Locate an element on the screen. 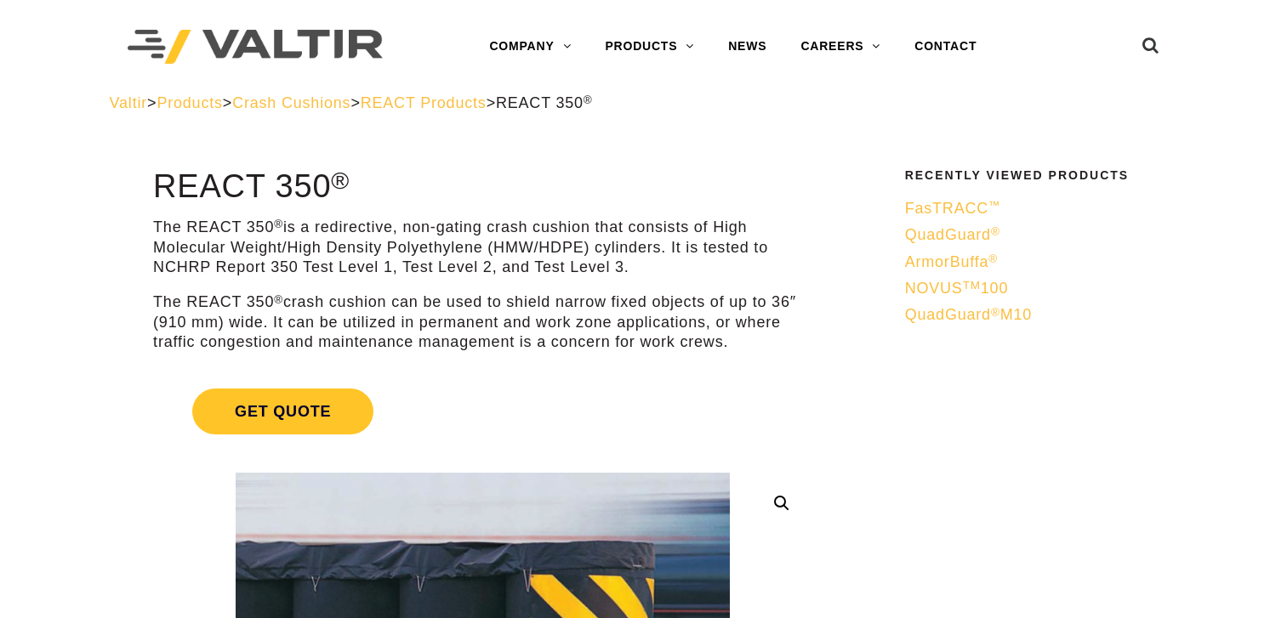 This screenshot has width=1287, height=618. a: ArmorBuffa® is located at coordinates (1036, 262).